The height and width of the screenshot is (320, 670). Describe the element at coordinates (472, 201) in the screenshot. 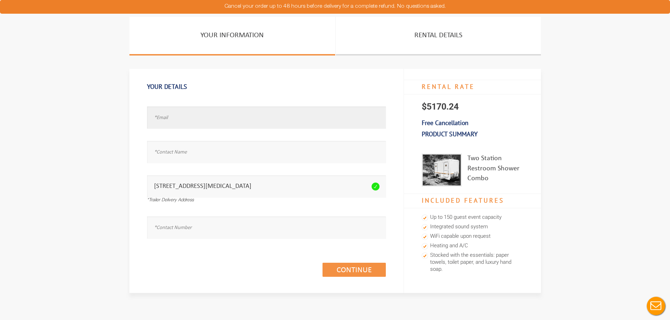

I see `h4: Included Features` at that location.